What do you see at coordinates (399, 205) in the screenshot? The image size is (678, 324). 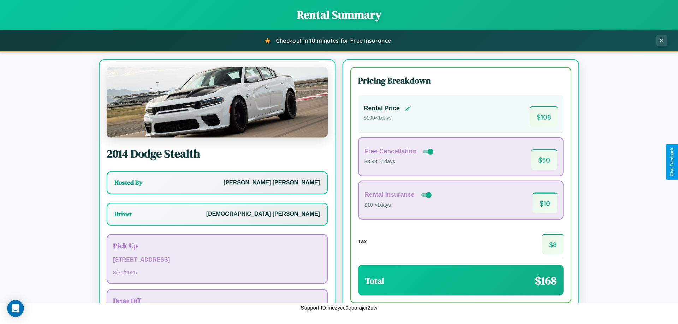 I see `p: $10 × 1 days` at bounding box center [399, 205].